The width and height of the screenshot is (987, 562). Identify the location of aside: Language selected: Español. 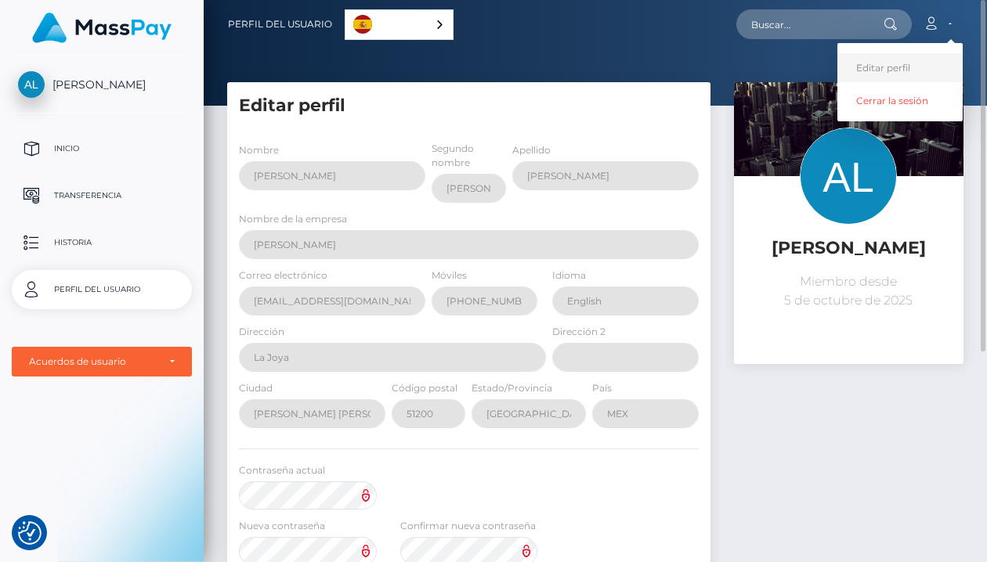
(399, 24).